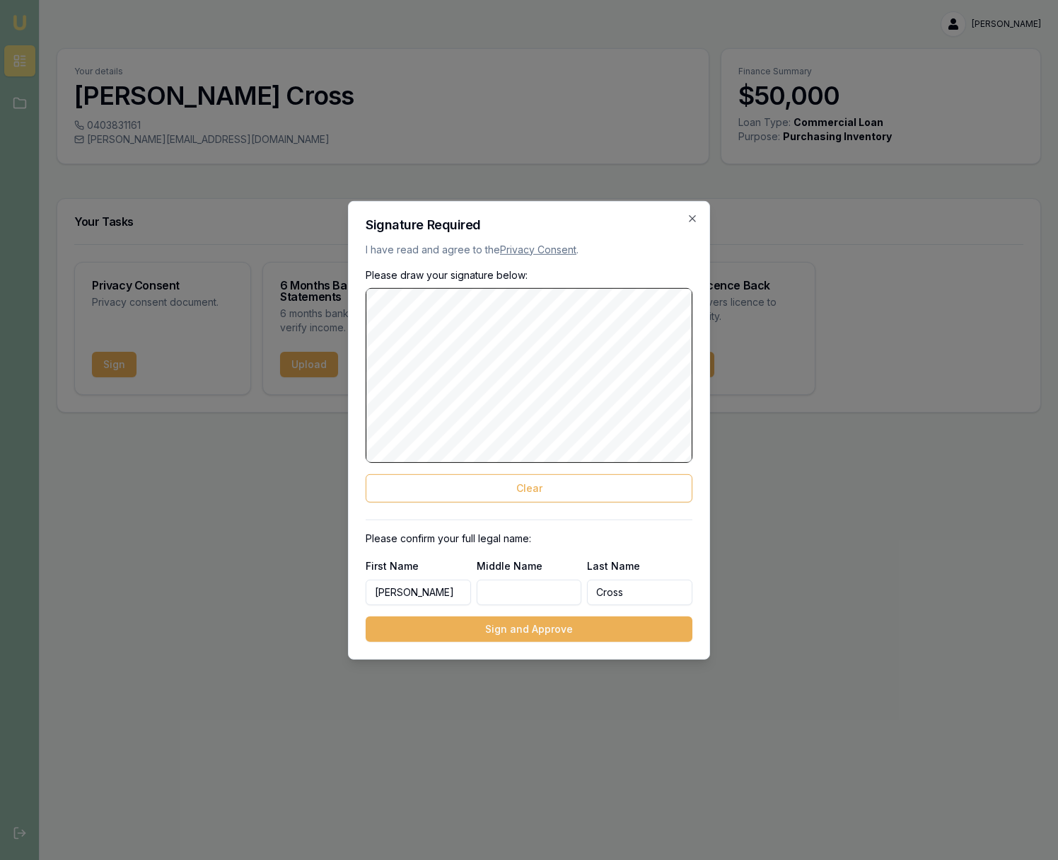 The width and height of the screenshot is (1058, 860). I want to click on p: Please draw your signature below:, so click(529, 274).